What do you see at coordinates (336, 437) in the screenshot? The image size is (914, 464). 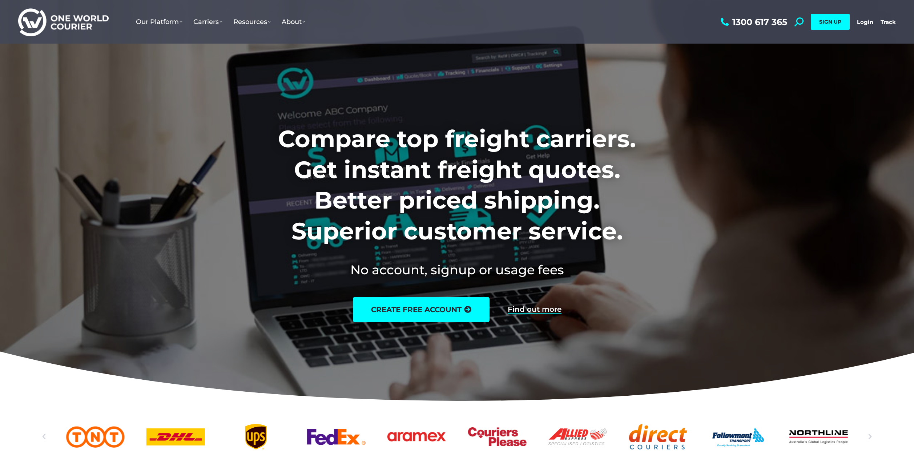 I see `a: FedEx logo` at bounding box center [336, 437].